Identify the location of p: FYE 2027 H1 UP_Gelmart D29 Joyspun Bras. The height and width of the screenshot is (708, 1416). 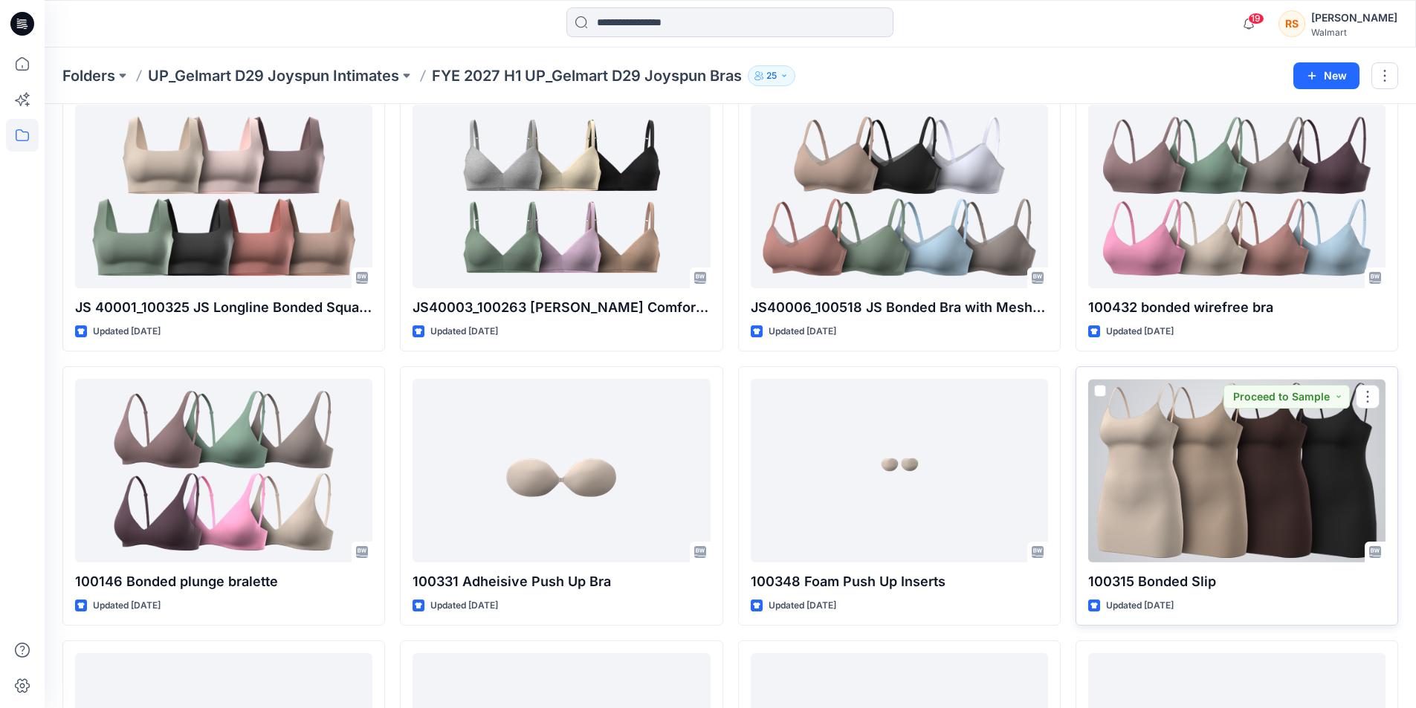
(586, 76).